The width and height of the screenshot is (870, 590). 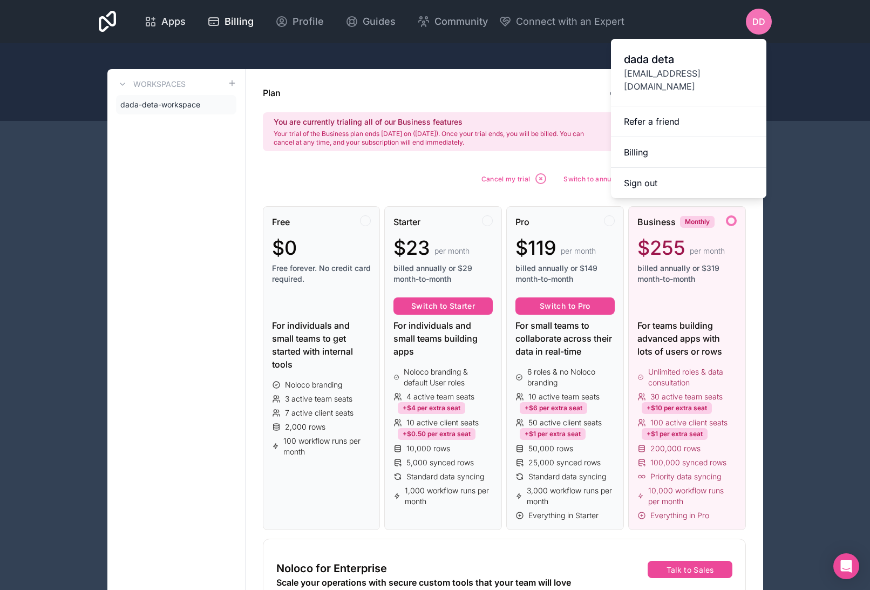 I want to click on a: Community, so click(x=452, y=22).